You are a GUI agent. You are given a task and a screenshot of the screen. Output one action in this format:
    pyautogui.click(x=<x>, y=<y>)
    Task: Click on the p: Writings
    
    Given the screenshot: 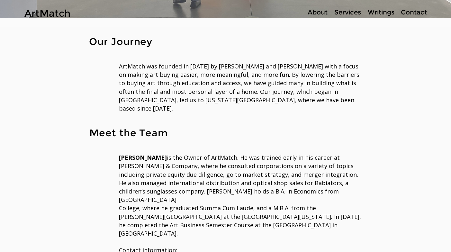 What is the action you would take?
    pyautogui.click(x=381, y=12)
    